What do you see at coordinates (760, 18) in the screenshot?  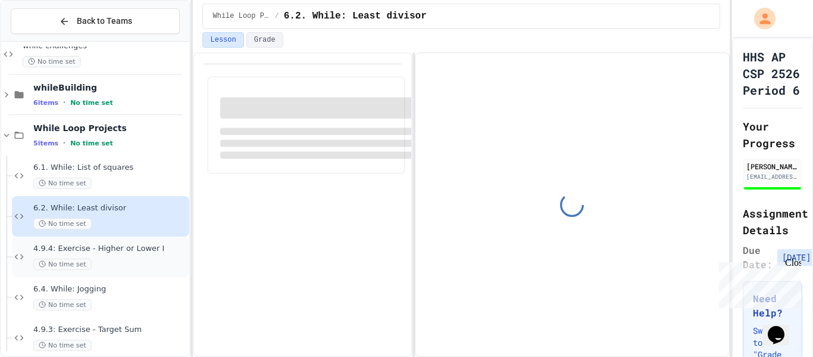 I see `div: My Account` at bounding box center [760, 18].